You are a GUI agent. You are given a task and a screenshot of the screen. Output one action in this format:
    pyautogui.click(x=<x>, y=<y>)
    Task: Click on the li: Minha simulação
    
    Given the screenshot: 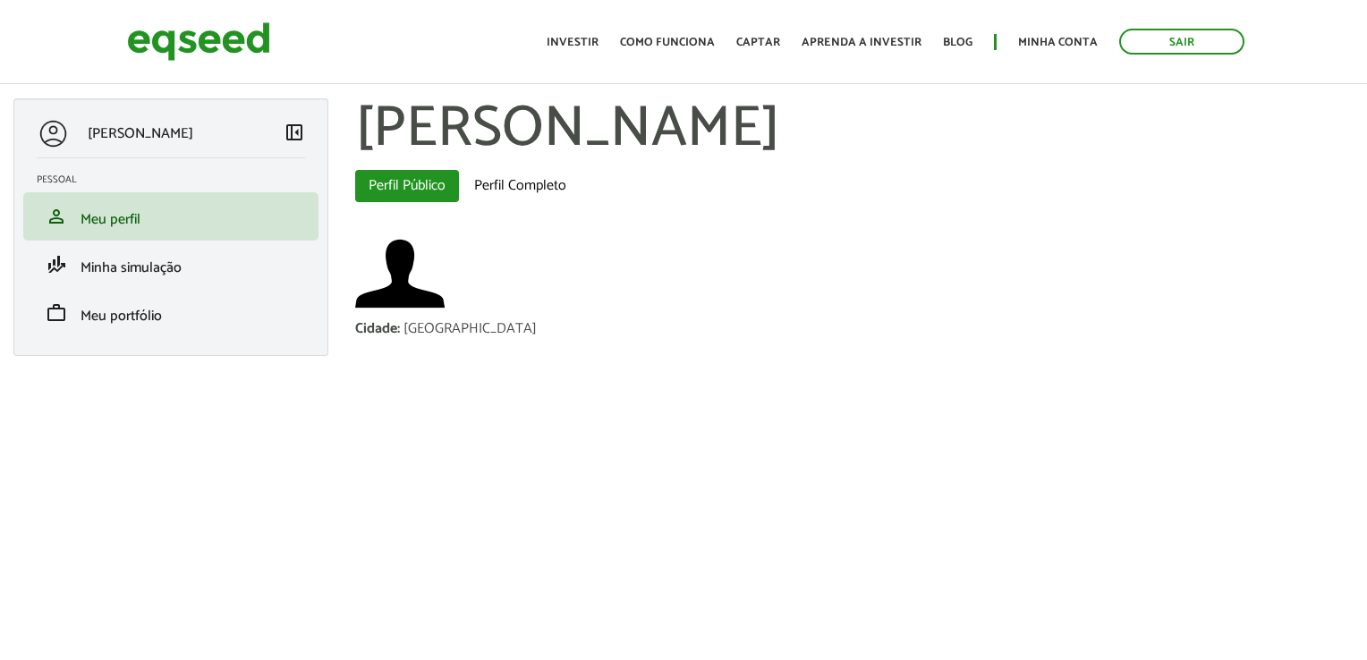 What is the action you would take?
    pyautogui.click(x=171, y=265)
    